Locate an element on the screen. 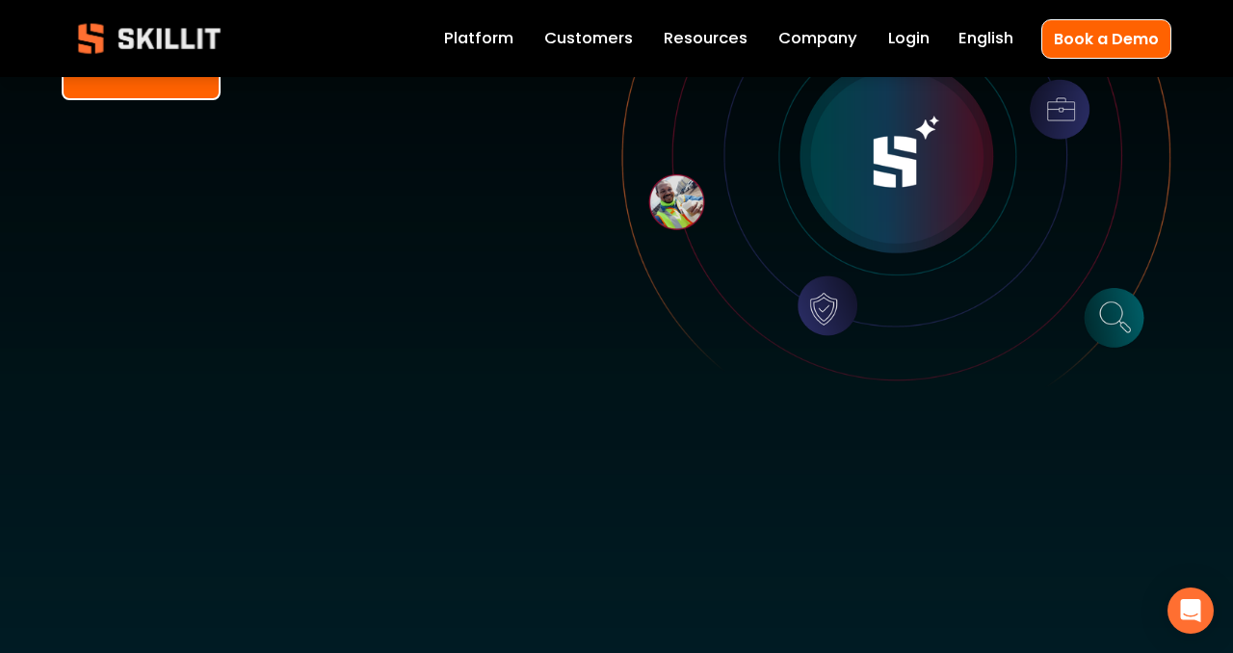  span: English is located at coordinates (986, 39).